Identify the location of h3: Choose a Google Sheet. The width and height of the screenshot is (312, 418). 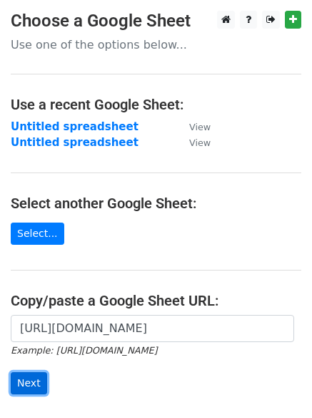
(156, 21).